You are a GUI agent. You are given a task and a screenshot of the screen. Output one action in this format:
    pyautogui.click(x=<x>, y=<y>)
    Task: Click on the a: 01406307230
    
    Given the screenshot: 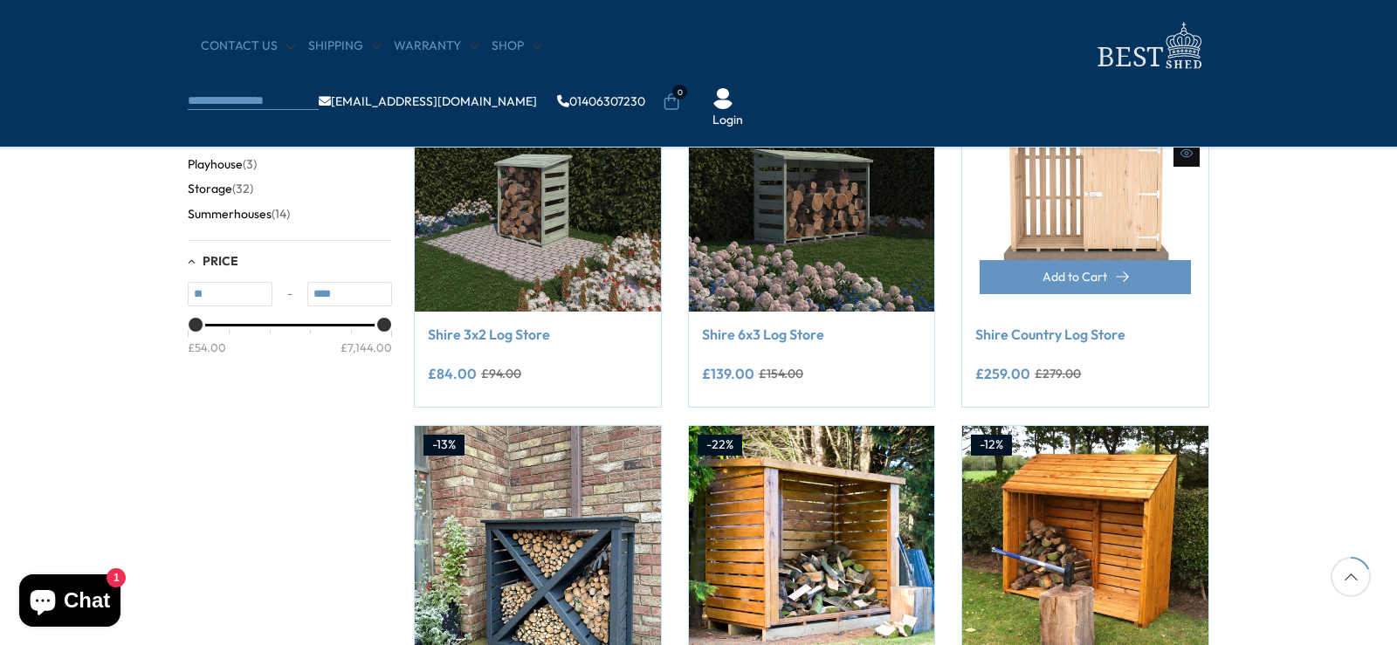 What is the action you would take?
    pyautogui.click(x=601, y=101)
    